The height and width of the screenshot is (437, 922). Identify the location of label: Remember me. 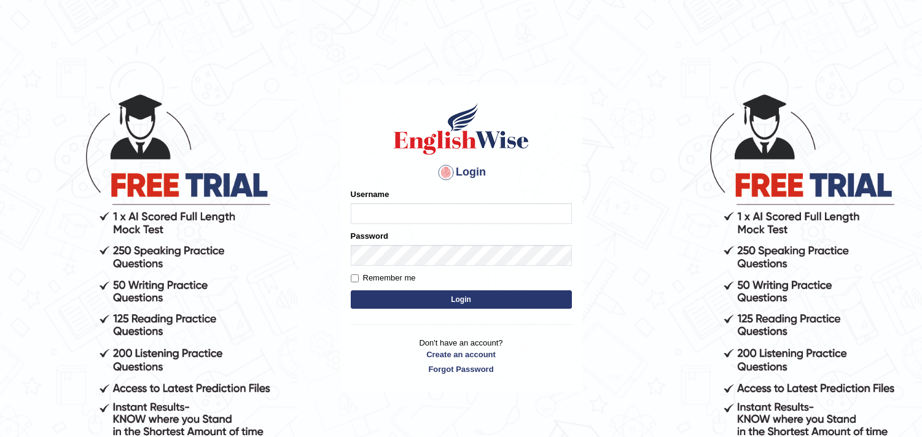
(383, 278).